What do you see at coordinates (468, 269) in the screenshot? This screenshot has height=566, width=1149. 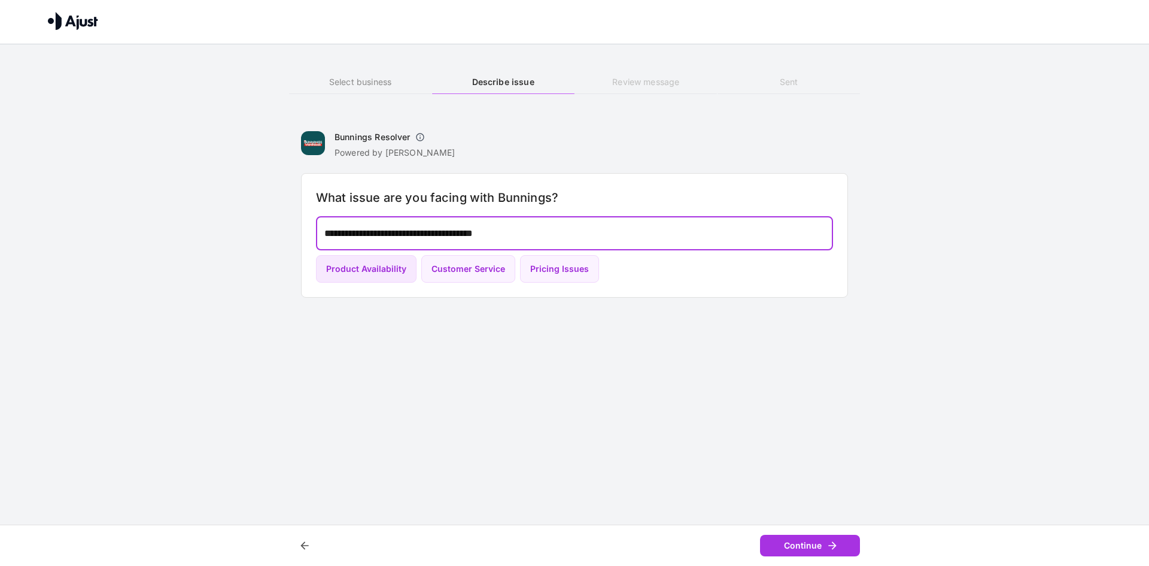 I see `button: Customer Service` at bounding box center [468, 269].